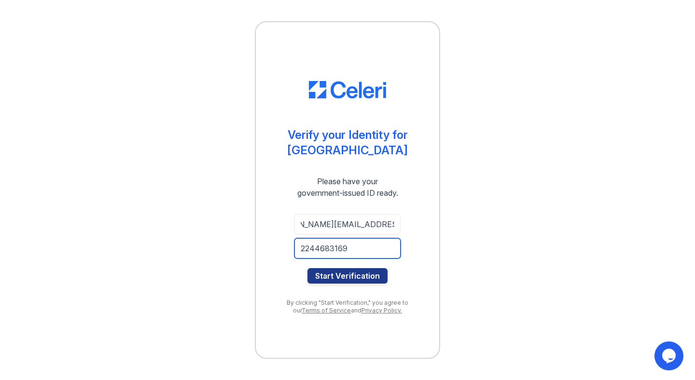  What do you see at coordinates (382, 310) in the screenshot?
I see `a: Privacy Policy.` at bounding box center [382, 310].